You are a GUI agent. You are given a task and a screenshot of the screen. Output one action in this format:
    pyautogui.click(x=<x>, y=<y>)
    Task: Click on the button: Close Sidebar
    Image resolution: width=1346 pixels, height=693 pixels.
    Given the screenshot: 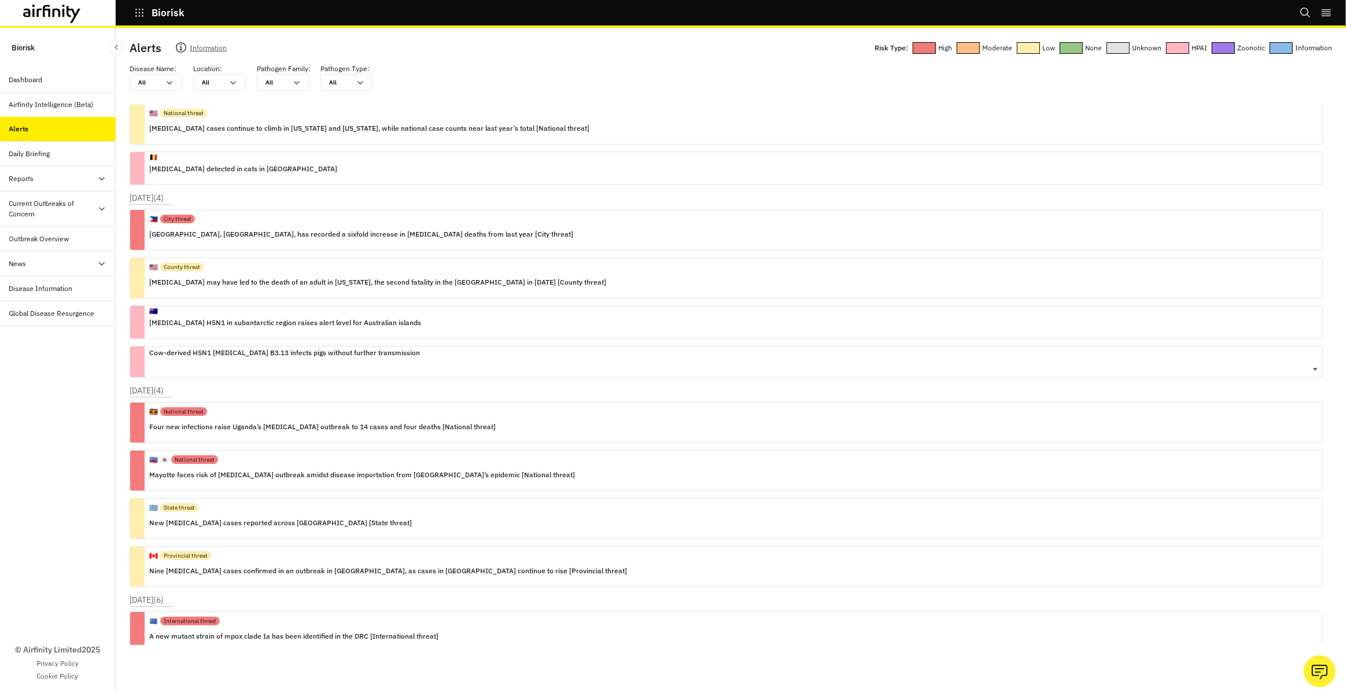 What is the action you would take?
    pyautogui.click(x=116, y=47)
    